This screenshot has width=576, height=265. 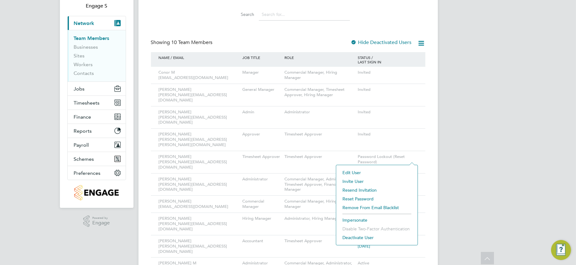 I want to click on button: Reports, so click(x=97, y=131).